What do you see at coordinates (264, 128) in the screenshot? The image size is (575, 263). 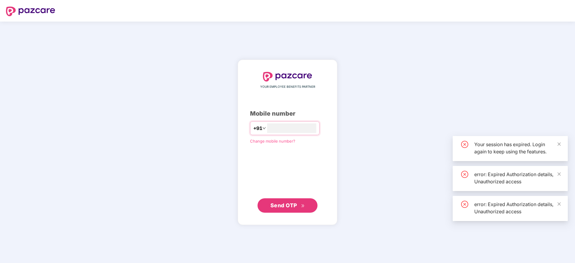 I see `span: down` at bounding box center [264, 128].